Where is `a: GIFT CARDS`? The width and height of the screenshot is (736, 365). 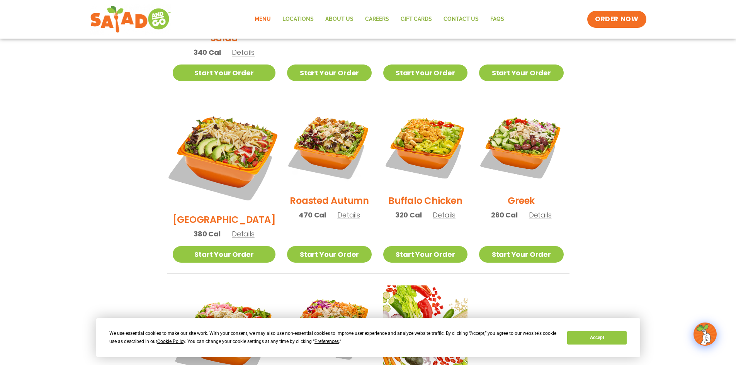
a: GIFT CARDS is located at coordinates (416, 19).